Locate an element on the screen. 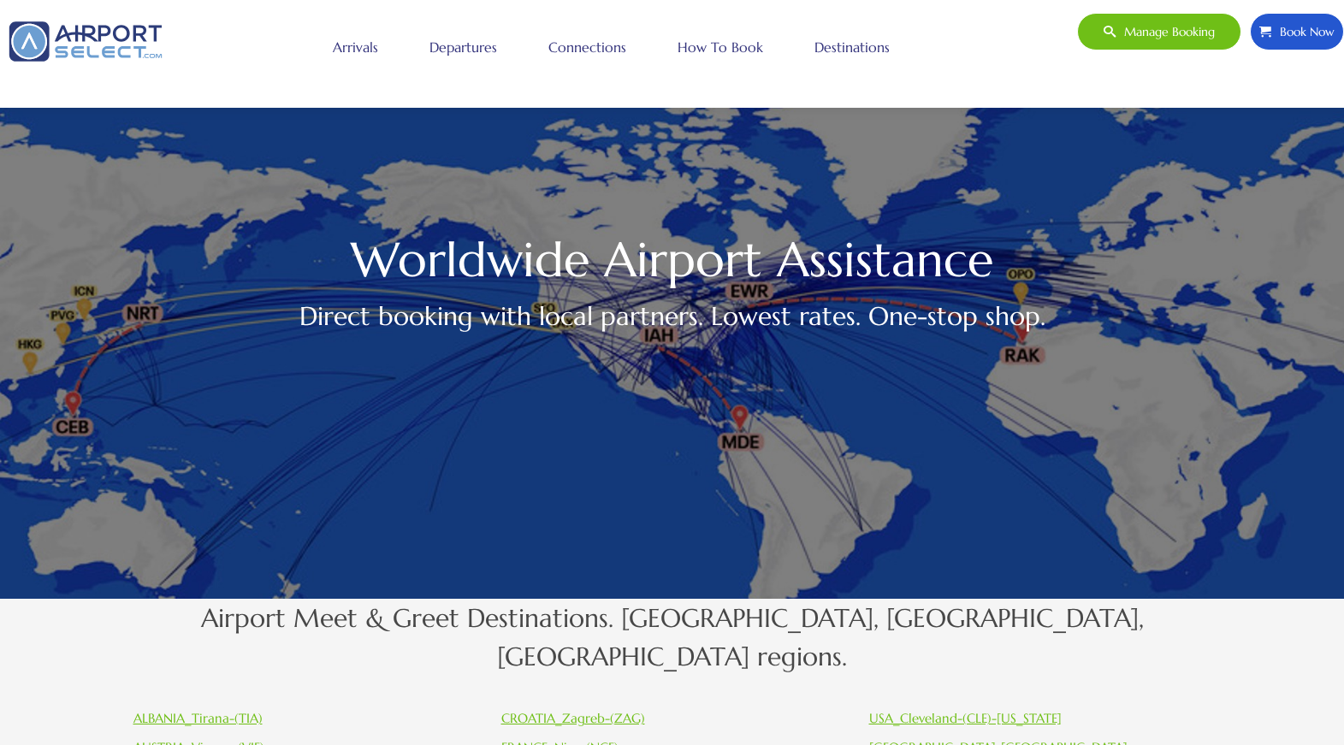 The height and width of the screenshot is (745, 1344). a: Manage booking is located at coordinates (1159, 32).